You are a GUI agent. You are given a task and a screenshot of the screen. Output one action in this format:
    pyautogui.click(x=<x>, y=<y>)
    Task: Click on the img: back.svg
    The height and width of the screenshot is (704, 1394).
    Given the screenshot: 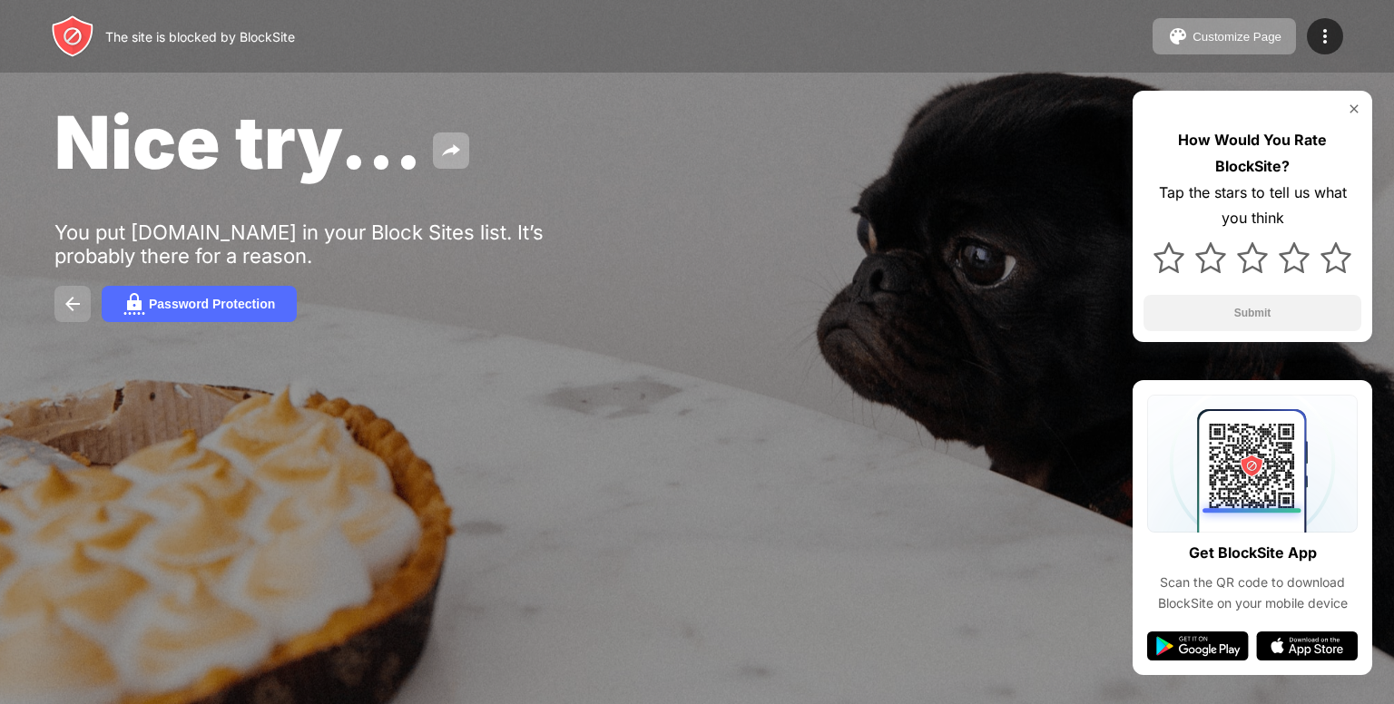 What is the action you would take?
    pyautogui.click(x=73, y=304)
    